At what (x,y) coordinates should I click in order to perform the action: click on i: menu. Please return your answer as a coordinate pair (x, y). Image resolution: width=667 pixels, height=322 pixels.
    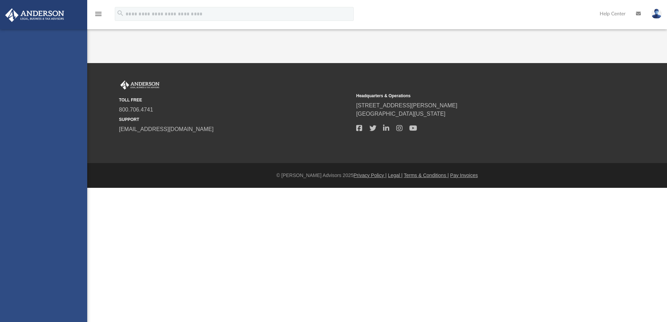
    Looking at the image, I should click on (98, 14).